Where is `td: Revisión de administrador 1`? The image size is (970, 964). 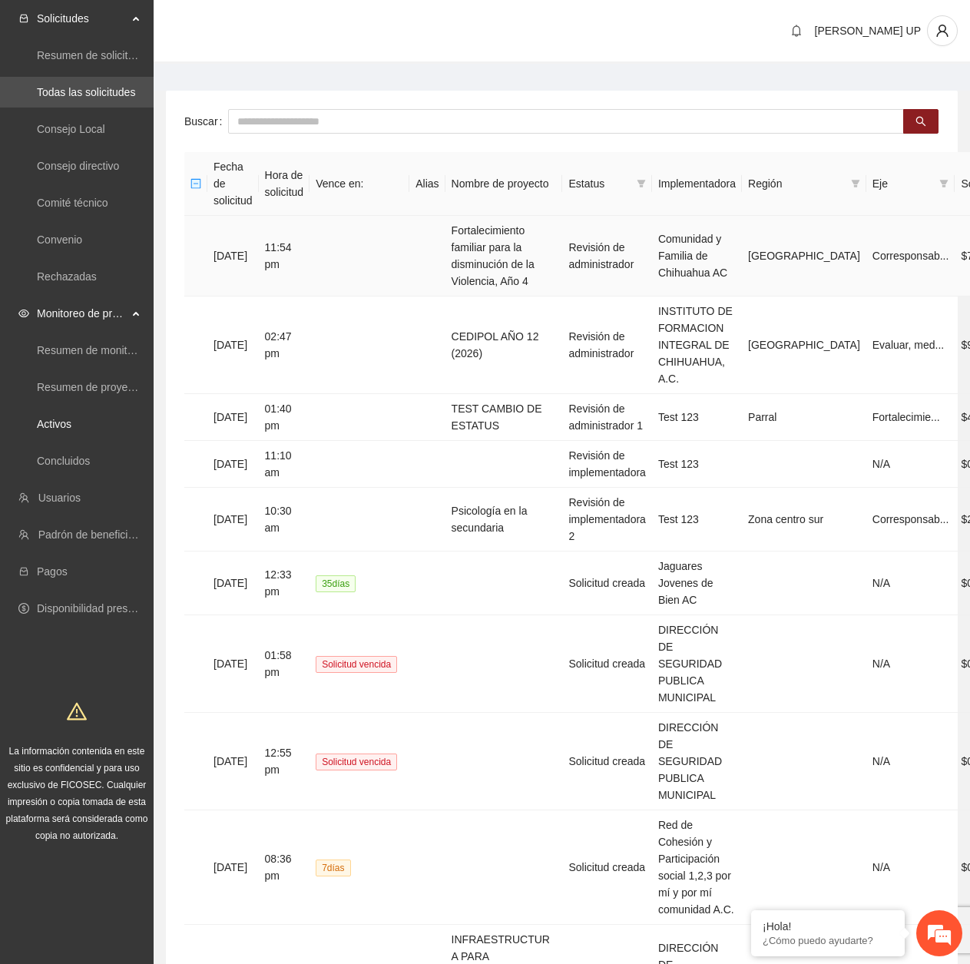
td: Revisión de administrador 1 is located at coordinates (607, 417).